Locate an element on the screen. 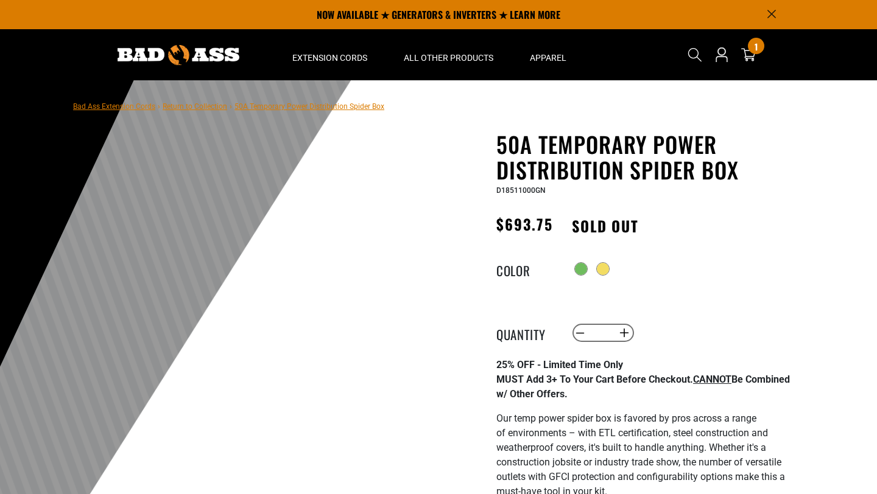 This screenshot has height=494, width=877. legend: Color is located at coordinates (527, 269).